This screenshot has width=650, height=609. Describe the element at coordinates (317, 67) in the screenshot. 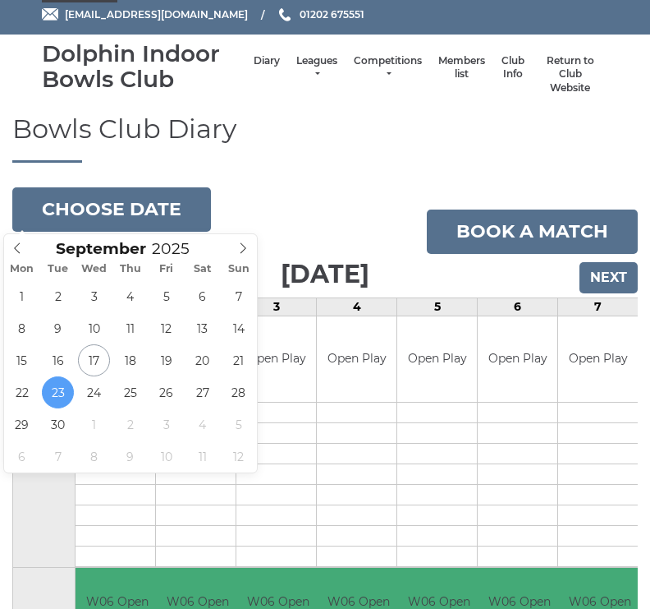

I see `a: Leagues` at that location.